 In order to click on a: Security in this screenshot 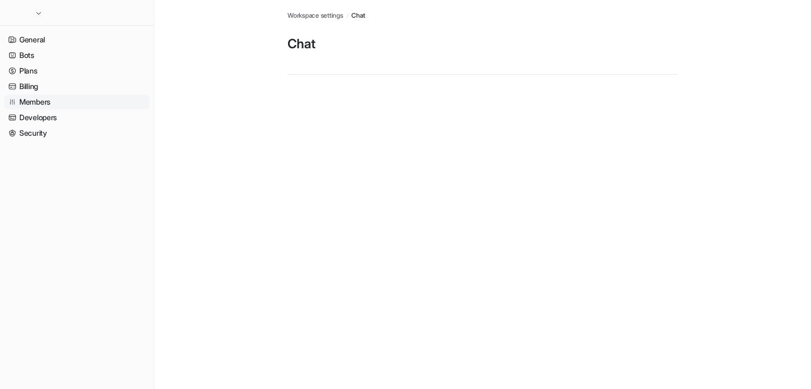, I will do `click(77, 133)`.